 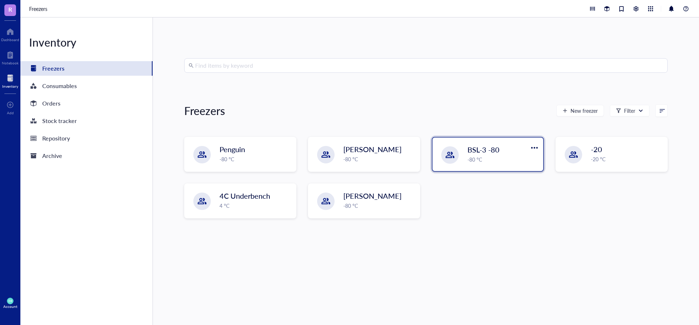 What do you see at coordinates (630, 111) in the screenshot?
I see `div: Filter` at bounding box center [630, 111].